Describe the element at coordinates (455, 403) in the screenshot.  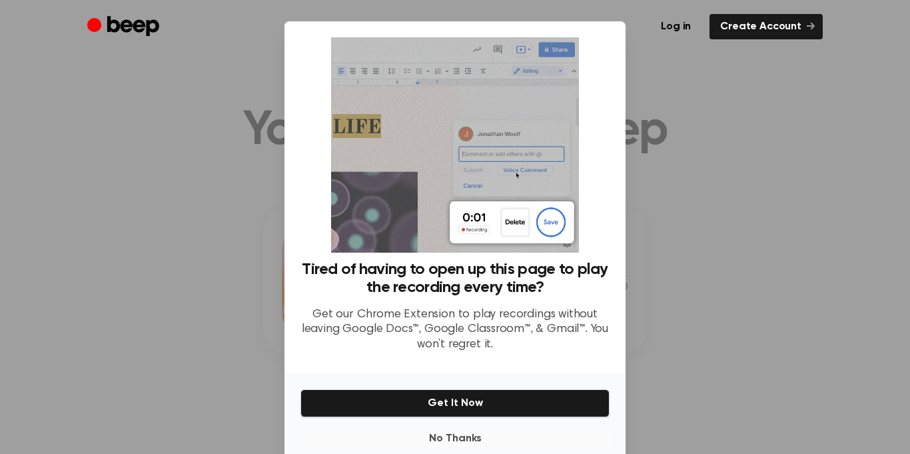
I see `button: Get It Now` at that location.